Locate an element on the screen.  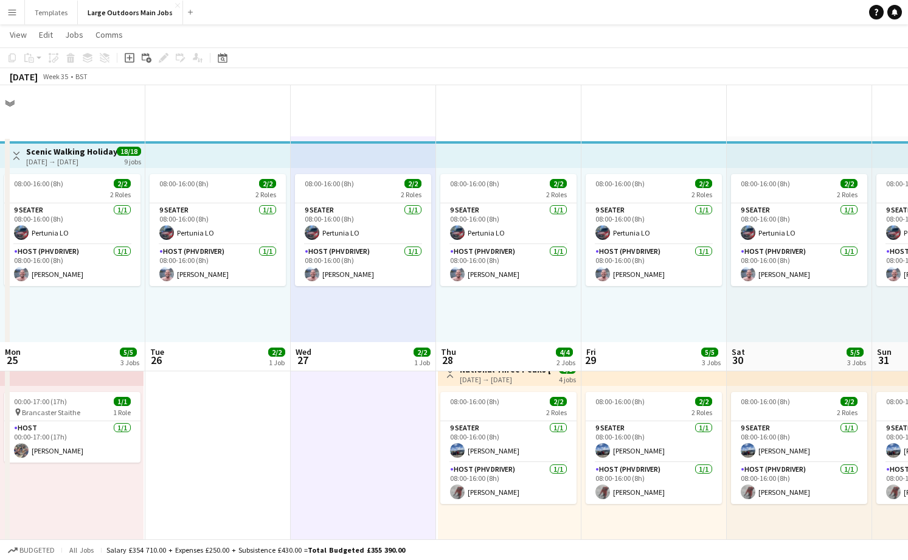
div: Salary £354 710.00 + Expenses £250.00 + Subsistence £430.00 = is located at coordinates (255, 549).